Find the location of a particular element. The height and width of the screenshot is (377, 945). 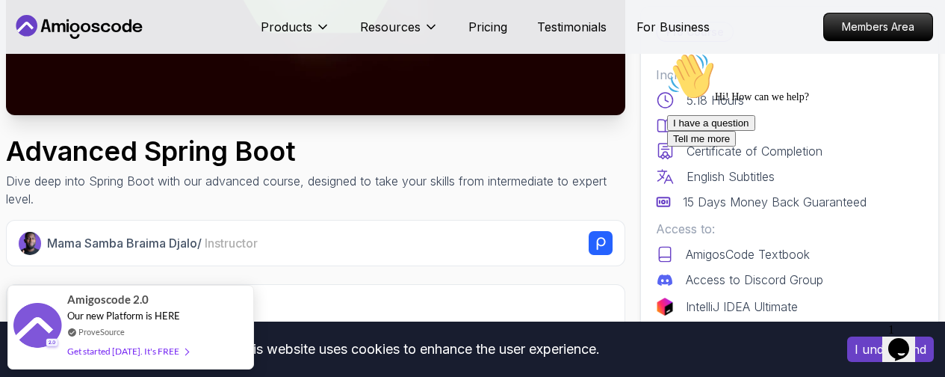

p: Dive deep into Spring Boot with our advanced course, designed to take your skills from intermedia... is located at coordinates (315, 190).